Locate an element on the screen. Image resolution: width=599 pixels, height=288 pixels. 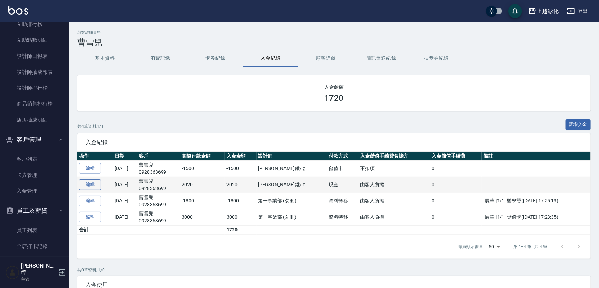
a: 員工列表 is located at coordinates (35, 231).